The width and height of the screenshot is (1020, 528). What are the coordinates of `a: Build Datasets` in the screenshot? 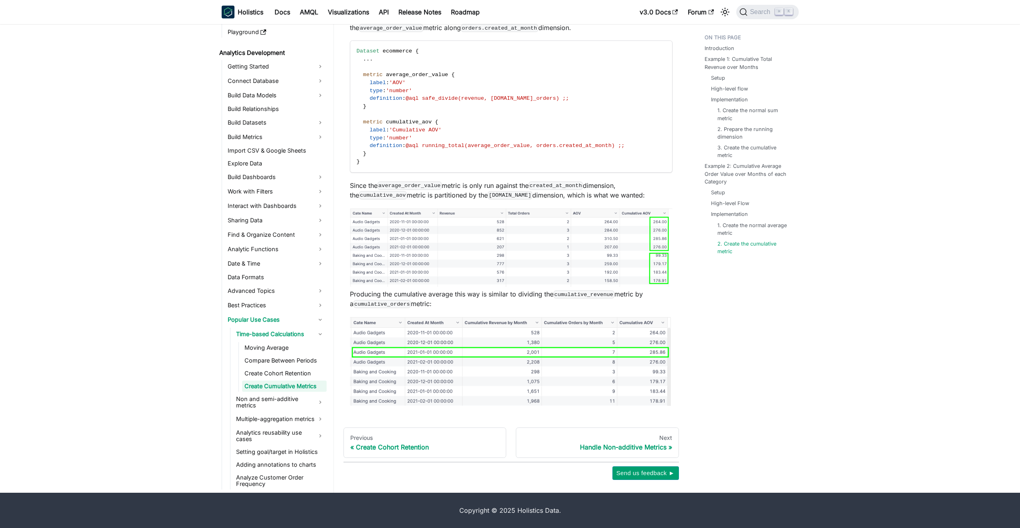 It's located at (276, 123).